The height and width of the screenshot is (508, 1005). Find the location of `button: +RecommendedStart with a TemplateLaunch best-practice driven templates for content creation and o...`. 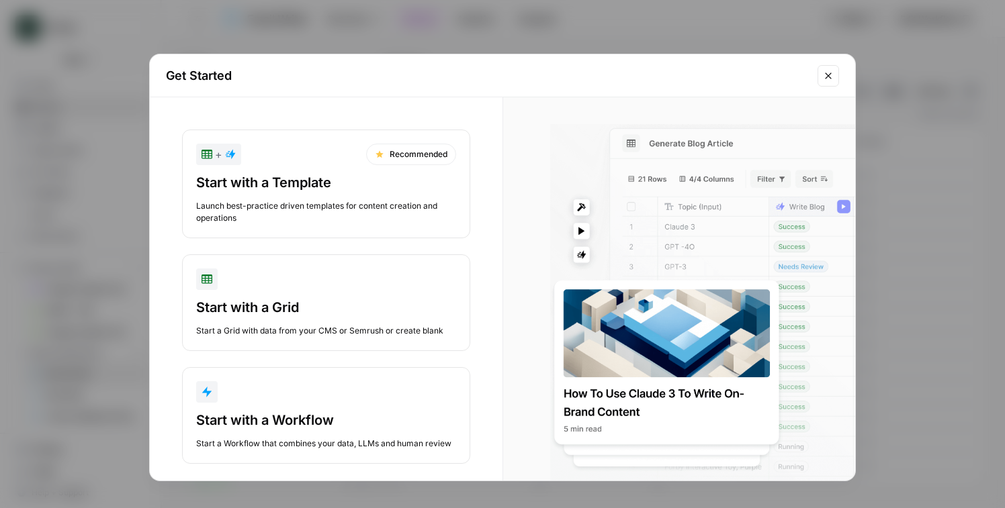

button: +RecommendedStart with a TemplateLaunch best-practice driven templates for content creation and o... is located at coordinates (326, 184).